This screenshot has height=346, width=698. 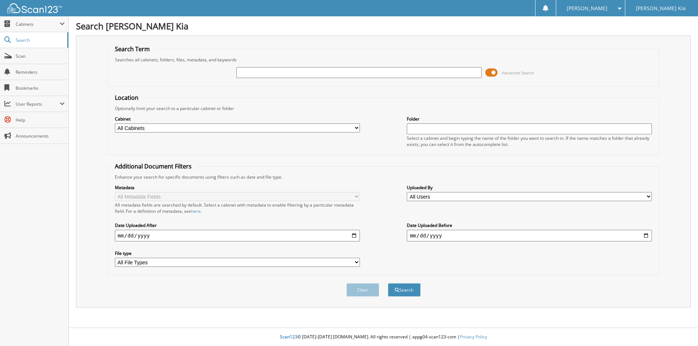 What do you see at coordinates (517, 73) in the screenshot?
I see `span: Advanced Search` at bounding box center [517, 73].